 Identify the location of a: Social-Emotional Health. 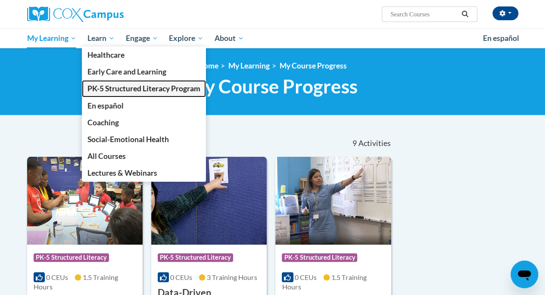
(144, 139).